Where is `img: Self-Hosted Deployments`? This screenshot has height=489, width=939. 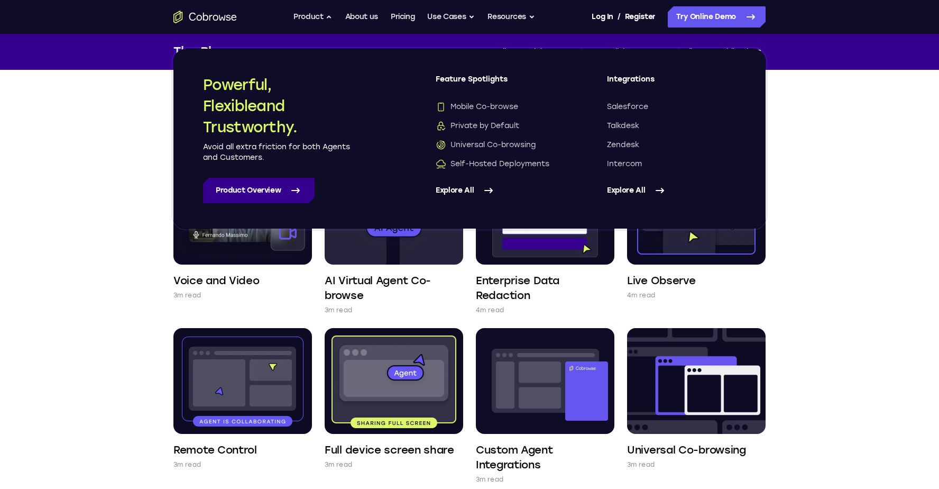
img: Self-Hosted Deployments is located at coordinates (441, 164).